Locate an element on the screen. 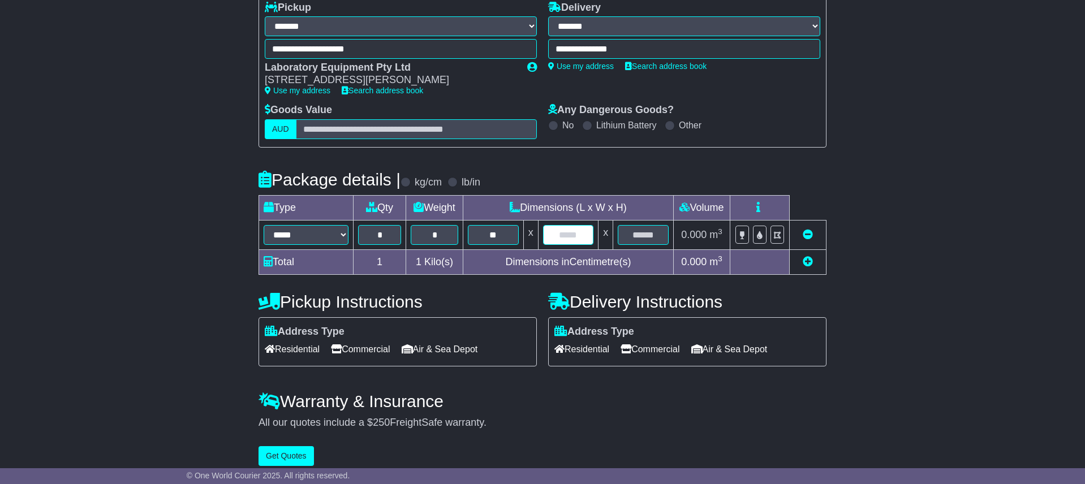 The image size is (1085, 484). h4: Pickup Instructions is located at coordinates (398, 301).